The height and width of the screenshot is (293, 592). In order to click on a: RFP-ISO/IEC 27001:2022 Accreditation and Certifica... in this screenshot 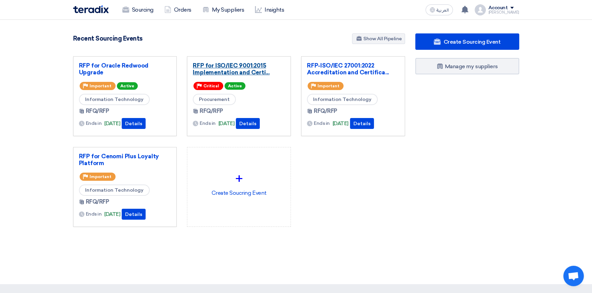, I will do `click(353, 69)`.